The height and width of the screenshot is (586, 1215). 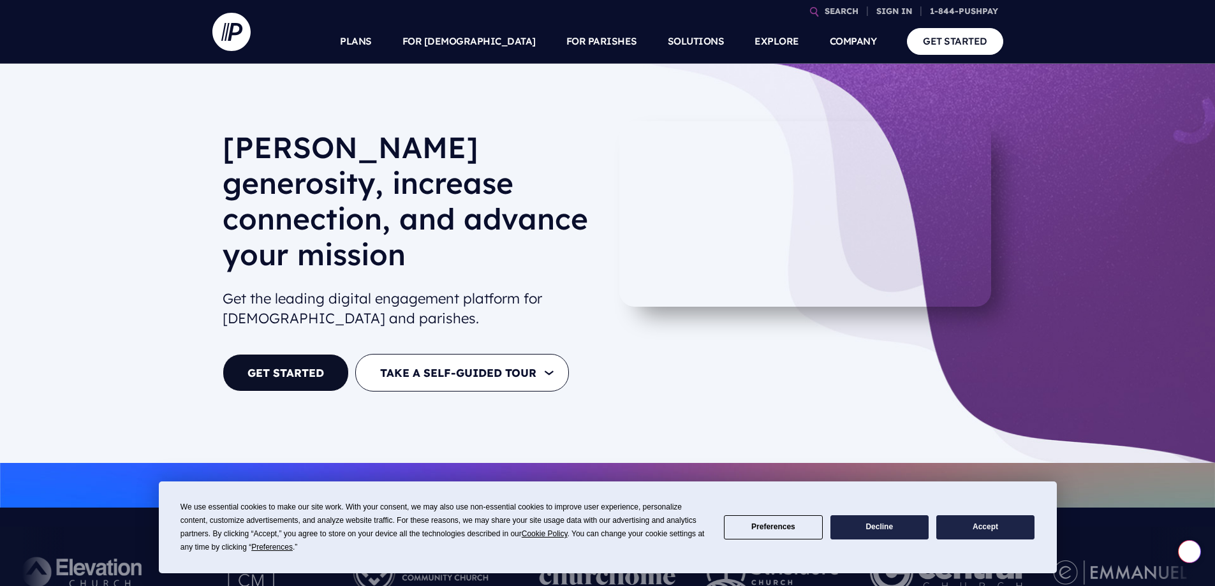 What do you see at coordinates (608, 485) in the screenshot?
I see `p: Catch up on our major AI announcements and` at bounding box center [608, 485].